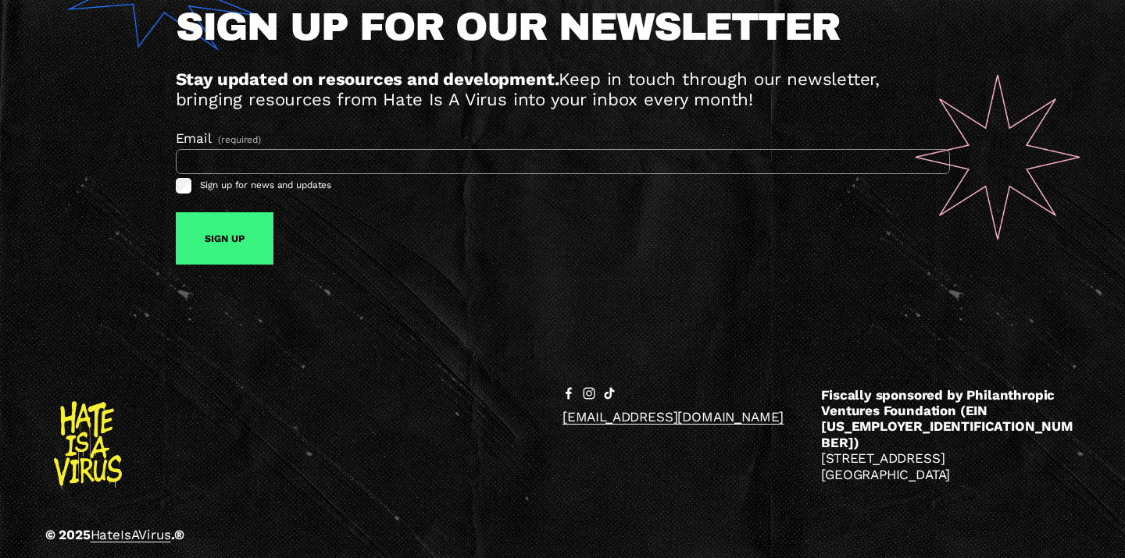 The height and width of the screenshot is (558, 1125). I want to click on a: facebook-unauth, so click(569, 394).